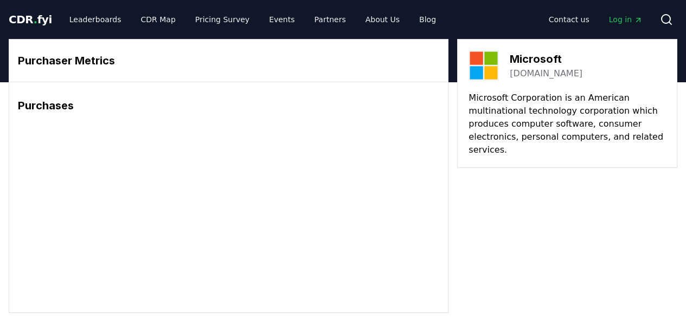  Describe the element at coordinates (626, 20) in the screenshot. I see `a: Log in` at that location.